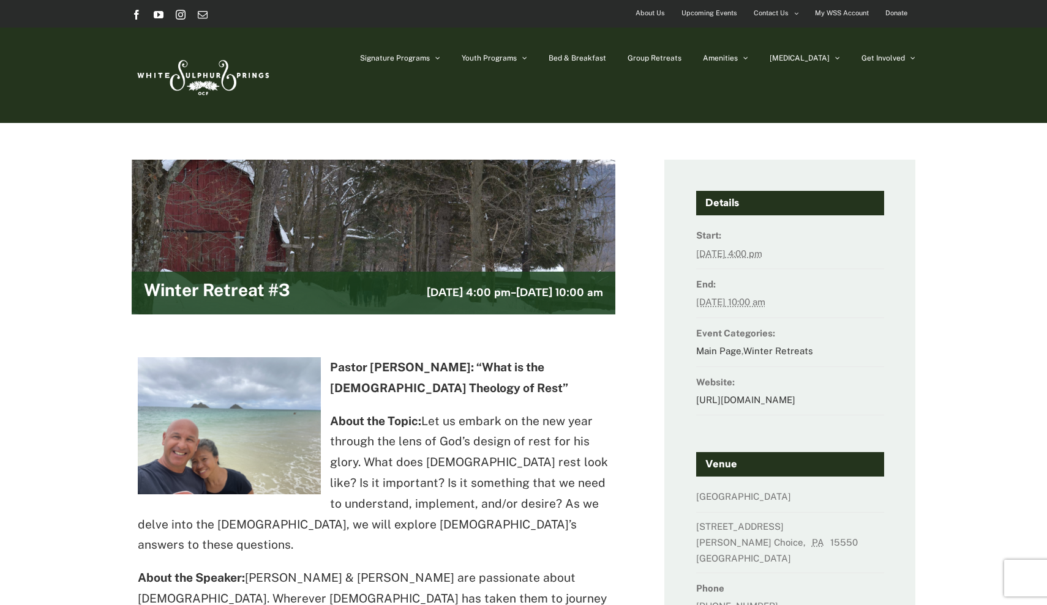 The width and height of the screenshot is (1047, 605). Describe the element at coordinates (373, 484) in the screenshot. I see `p: Let us embark on the new year through the lens of God’s design of rest for his glory. What does [...` at that location.